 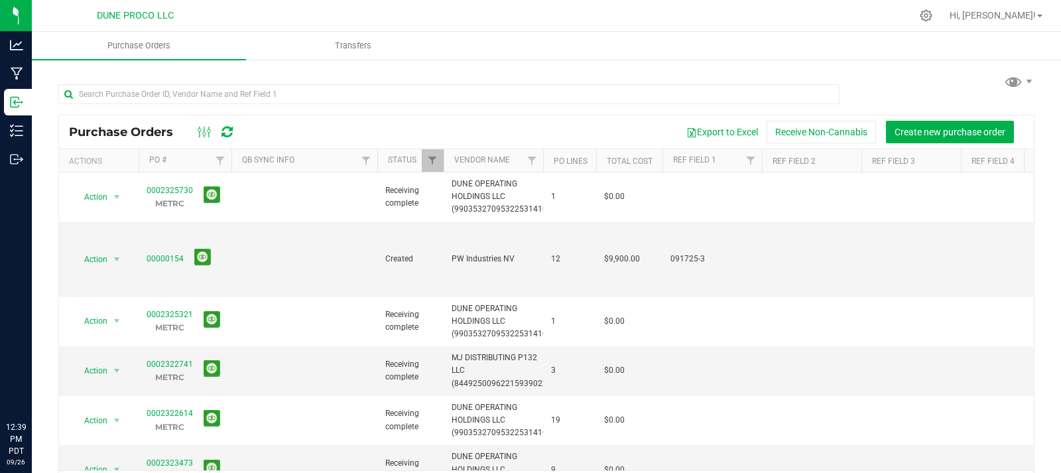 What do you see at coordinates (570, 370) in the screenshot?
I see `span: 3` at bounding box center [570, 370].